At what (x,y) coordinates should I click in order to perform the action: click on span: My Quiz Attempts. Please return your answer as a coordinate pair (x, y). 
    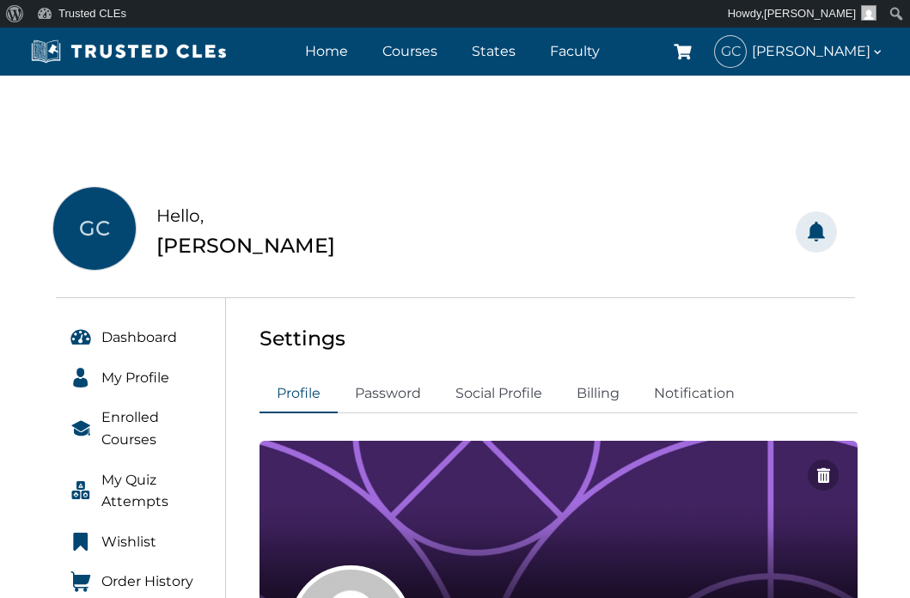
    Looking at the image, I should click on (155, 491).